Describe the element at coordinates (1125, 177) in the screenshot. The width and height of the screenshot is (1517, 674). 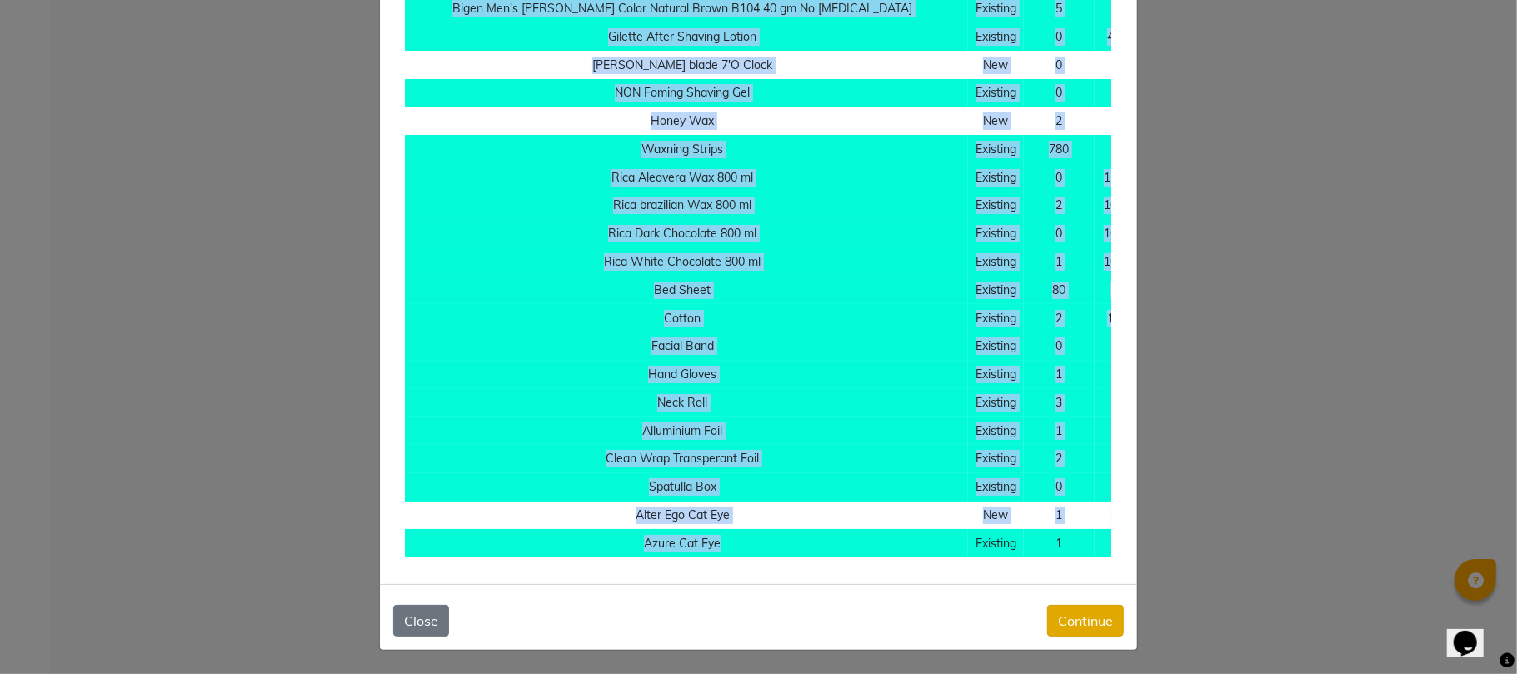
I see `td: 1144.07` at that location.